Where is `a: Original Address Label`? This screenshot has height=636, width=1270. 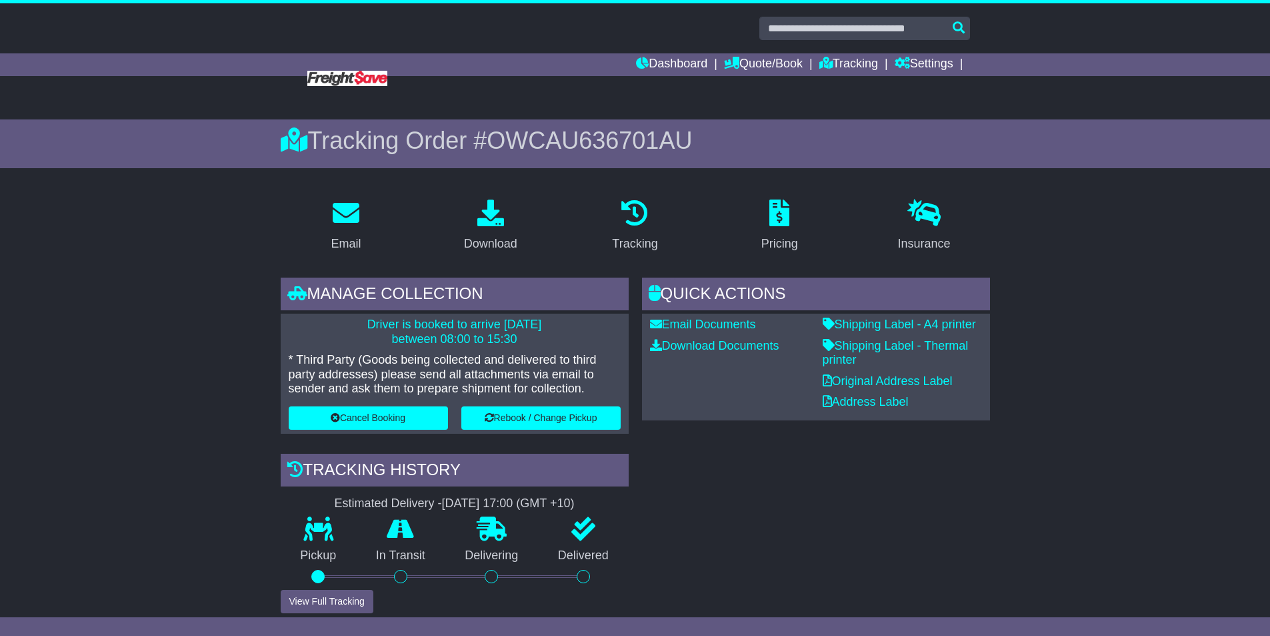 a: Original Address Label is located at coordinates (888, 381).